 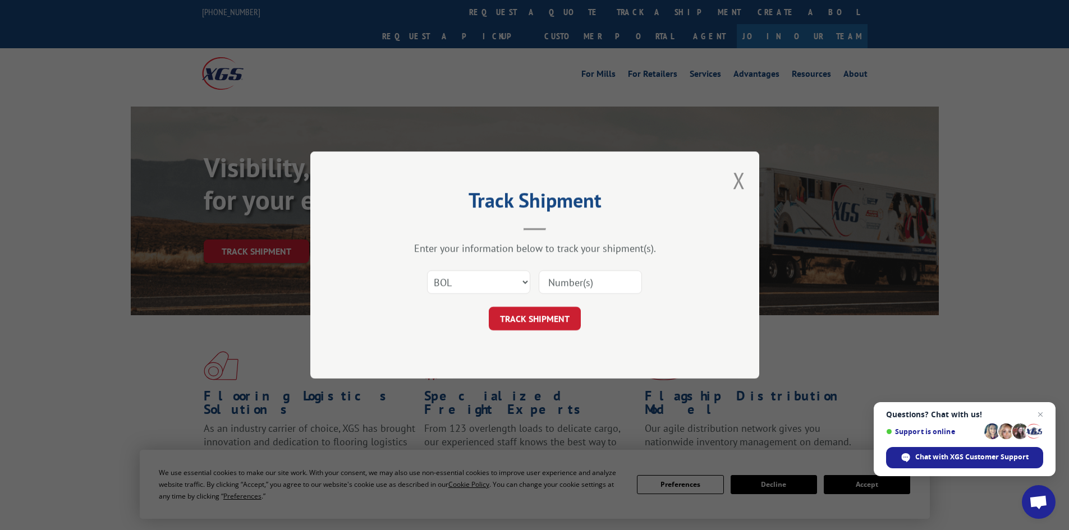 What do you see at coordinates (965, 415) in the screenshot?
I see `span: Questions? Chat with us!` at bounding box center [965, 415].